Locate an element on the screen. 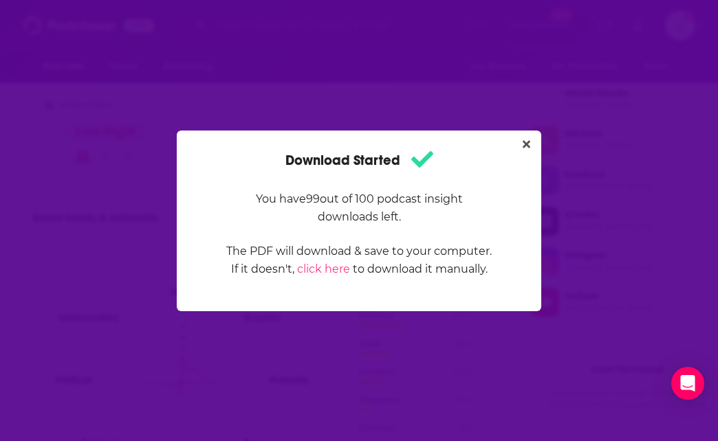  button: Close is located at coordinates (526, 144).